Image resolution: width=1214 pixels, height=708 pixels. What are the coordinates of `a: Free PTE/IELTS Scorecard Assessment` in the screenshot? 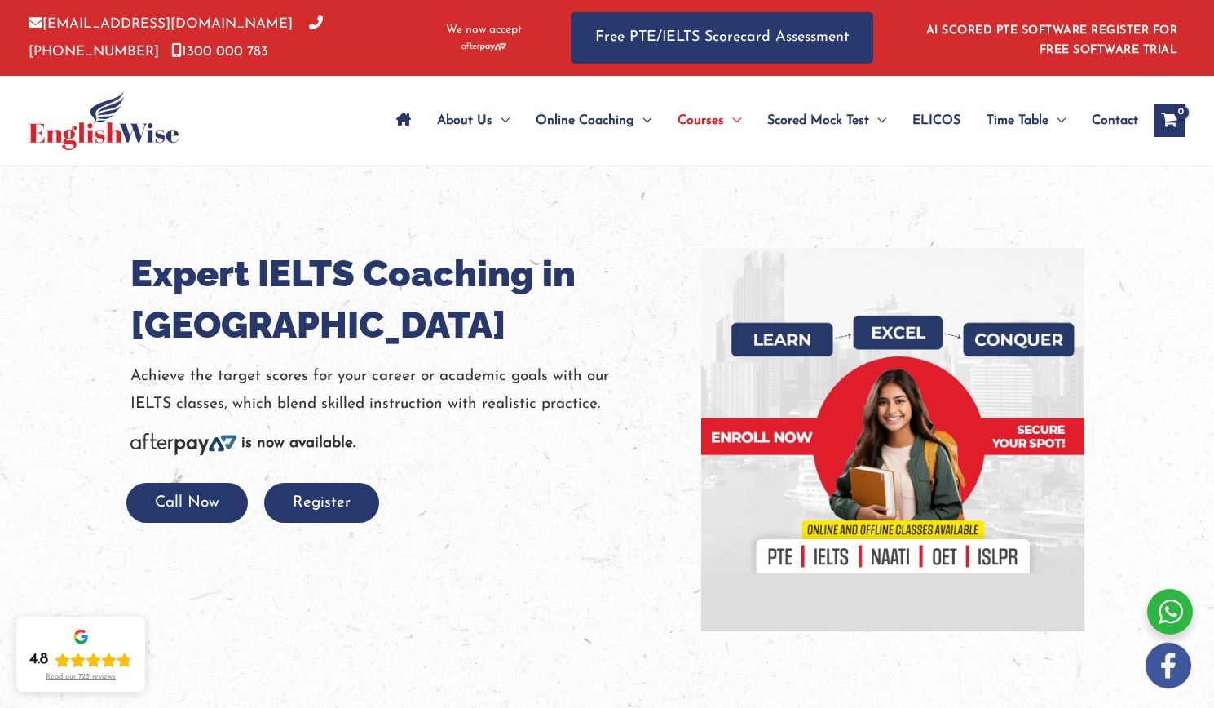 It's located at (722, 38).